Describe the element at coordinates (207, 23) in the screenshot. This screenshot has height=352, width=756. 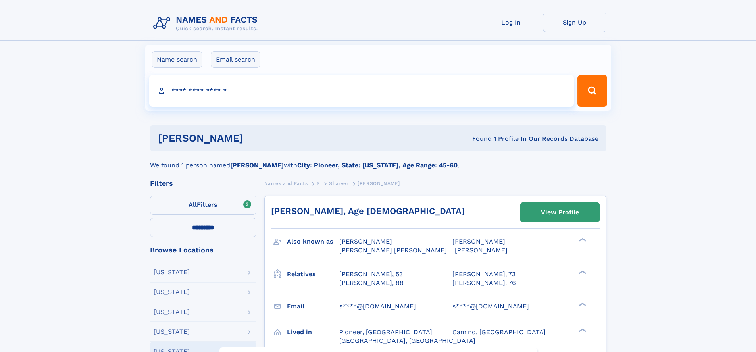
I see `img: Logo Names and Facts` at that location.